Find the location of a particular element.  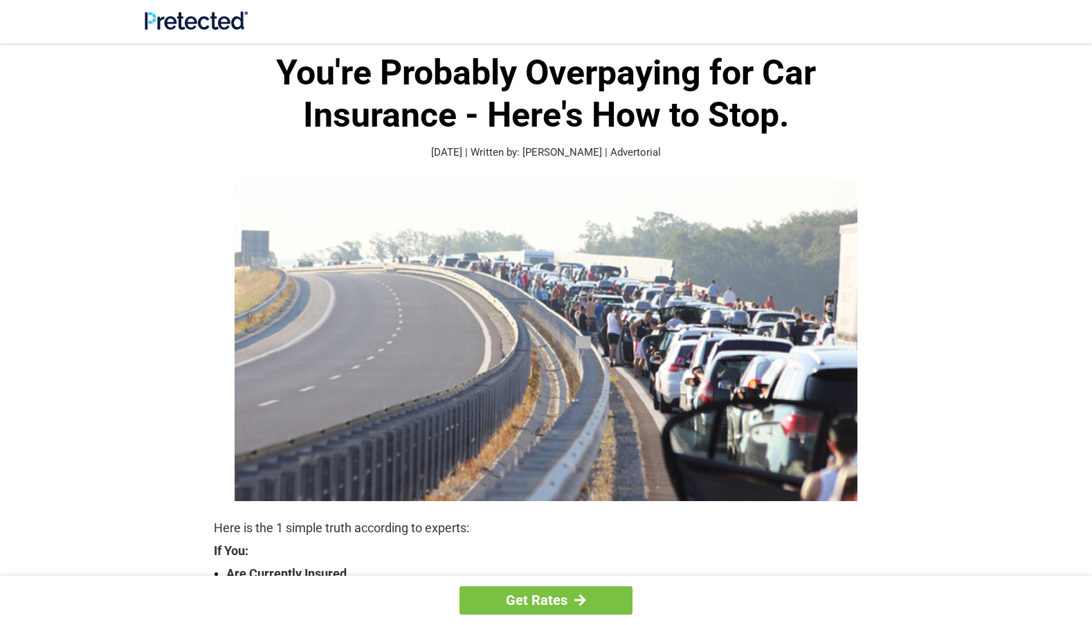

img: Site Logo is located at coordinates (196, 20).